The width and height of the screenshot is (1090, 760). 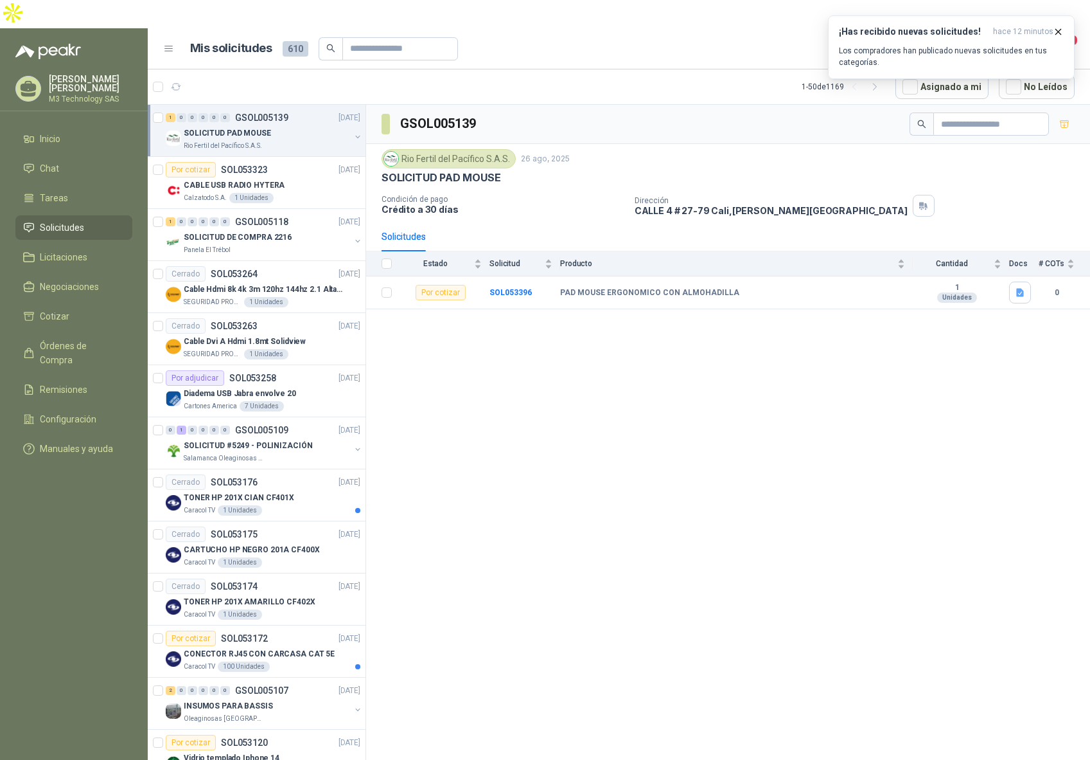 I want to click on th: Producto, so click(x=736, y=263).